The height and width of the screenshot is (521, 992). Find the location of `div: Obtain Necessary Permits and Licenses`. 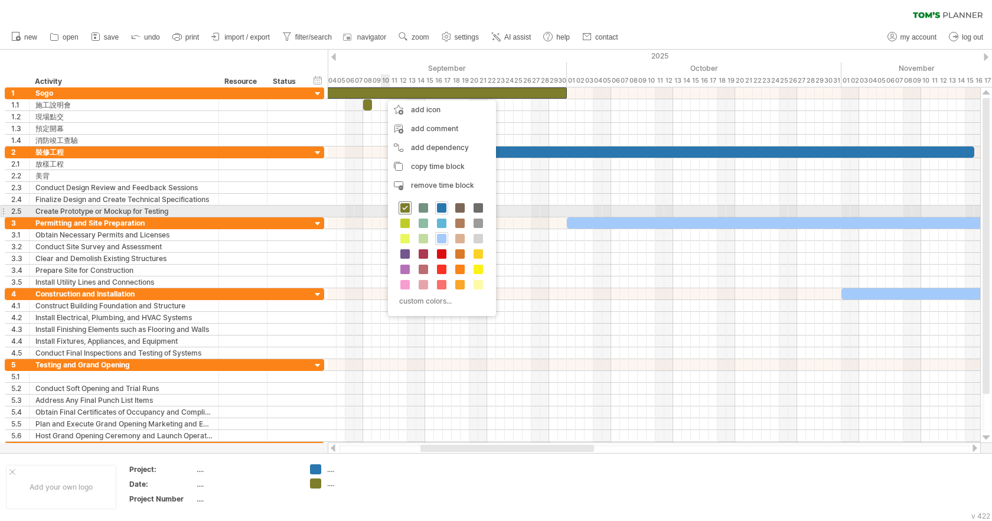

div: Obtain Necessary Permits and Licenses is located at coordinates (124, 234).